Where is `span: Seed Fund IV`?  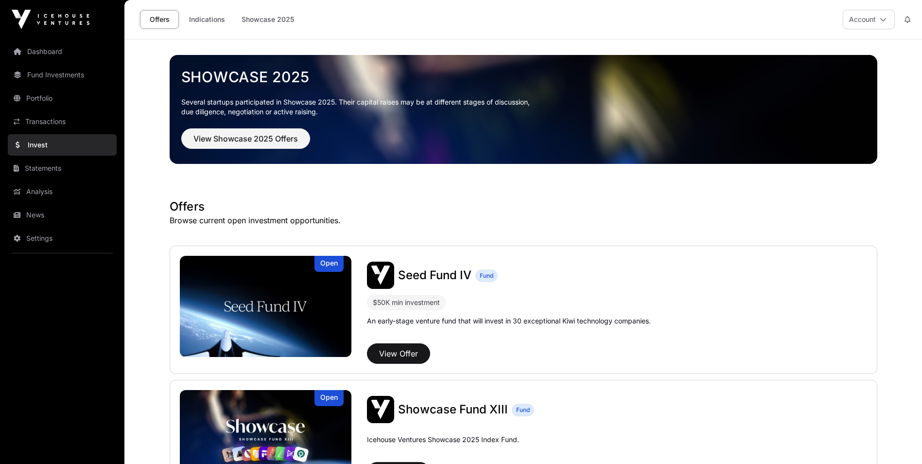
span: Seed Fund IV is located at coordinates (435, 275).